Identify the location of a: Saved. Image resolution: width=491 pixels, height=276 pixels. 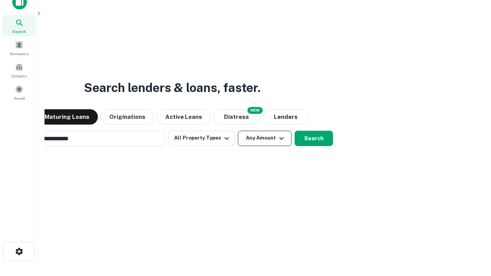
(19, 92).